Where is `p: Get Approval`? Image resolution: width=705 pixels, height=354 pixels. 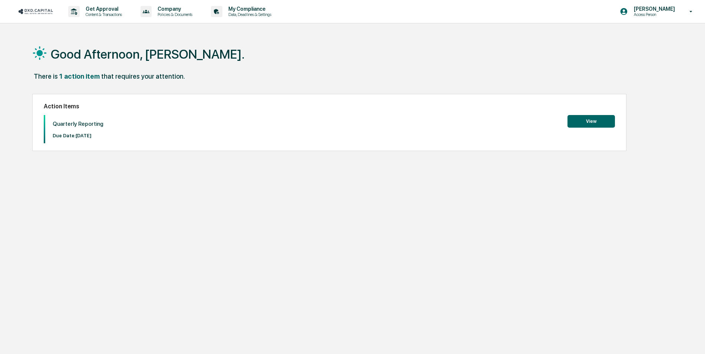
p: Get Approval is located at coordinates (103, 9).